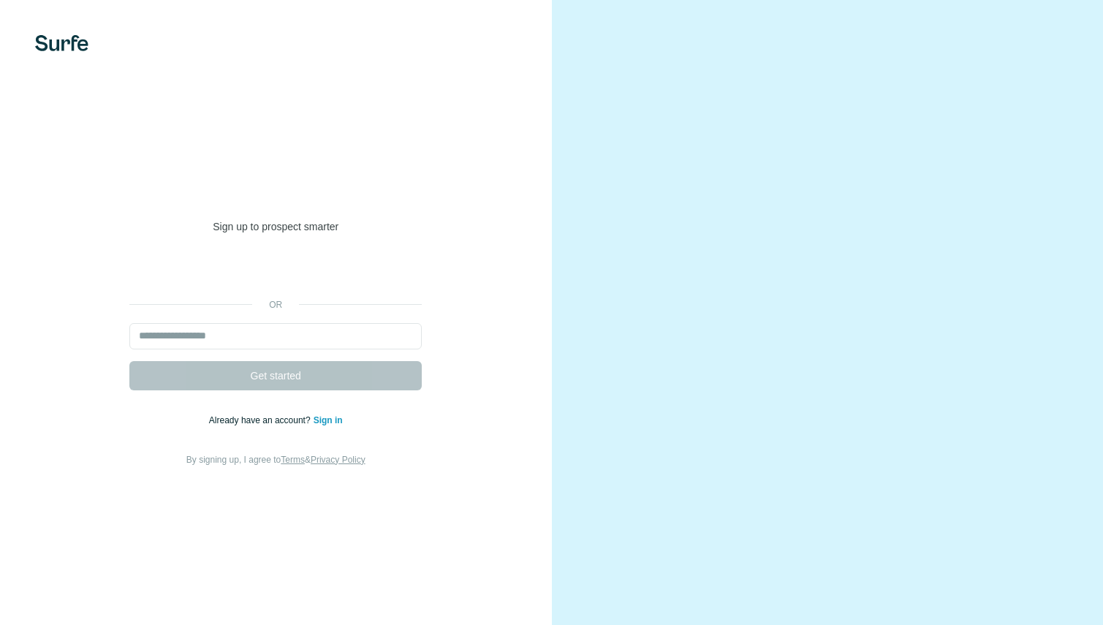 The width and height of the screenshot is (1103, 625). Describe the element at coordinates (328, 420) in the screenshot. I see `a: Sign in` at that location.